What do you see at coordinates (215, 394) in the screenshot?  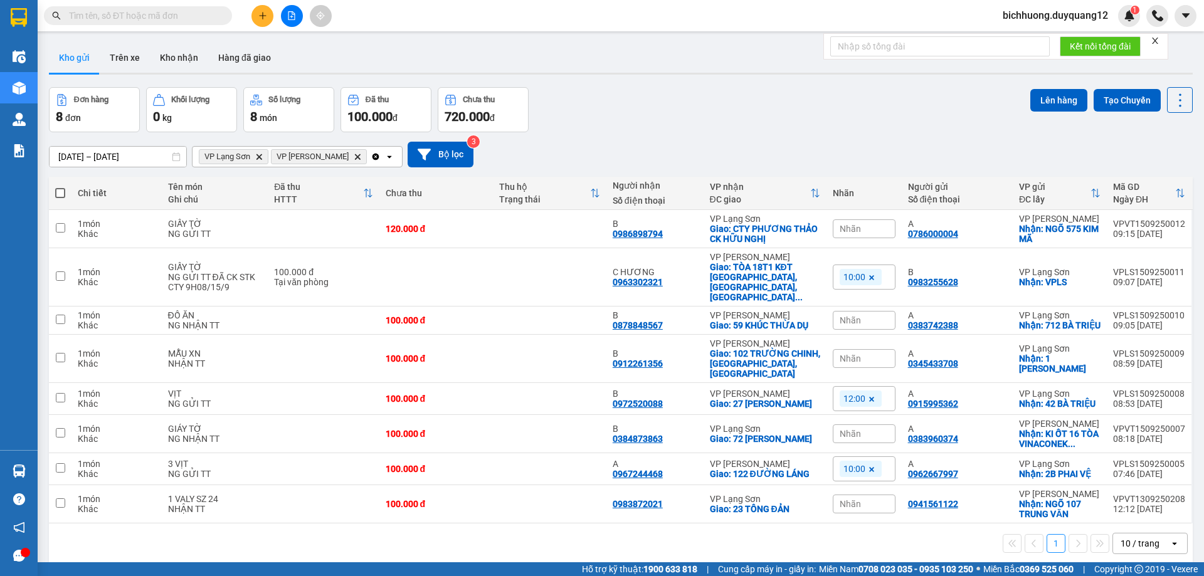 I see `div: VỊT` at bounding box center [215, 394].